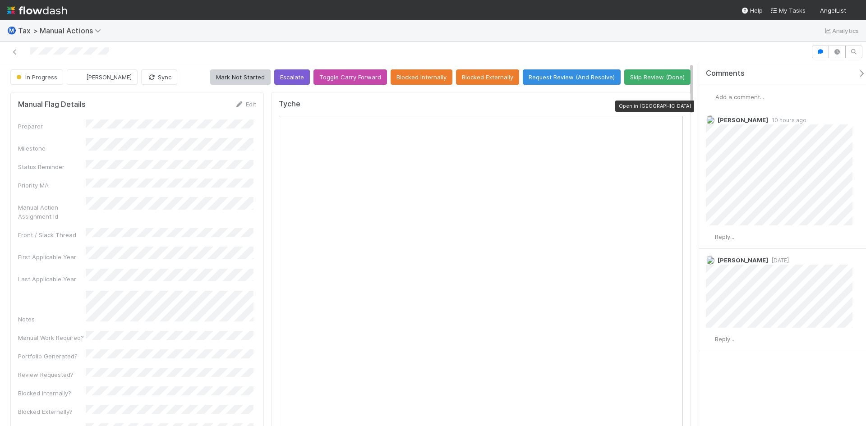 Image resolution: width=866 pixels, height=426 pixels. Describe the element at coordinates (833, 10) in the screenshot. I see `span: AngelList` at that location.